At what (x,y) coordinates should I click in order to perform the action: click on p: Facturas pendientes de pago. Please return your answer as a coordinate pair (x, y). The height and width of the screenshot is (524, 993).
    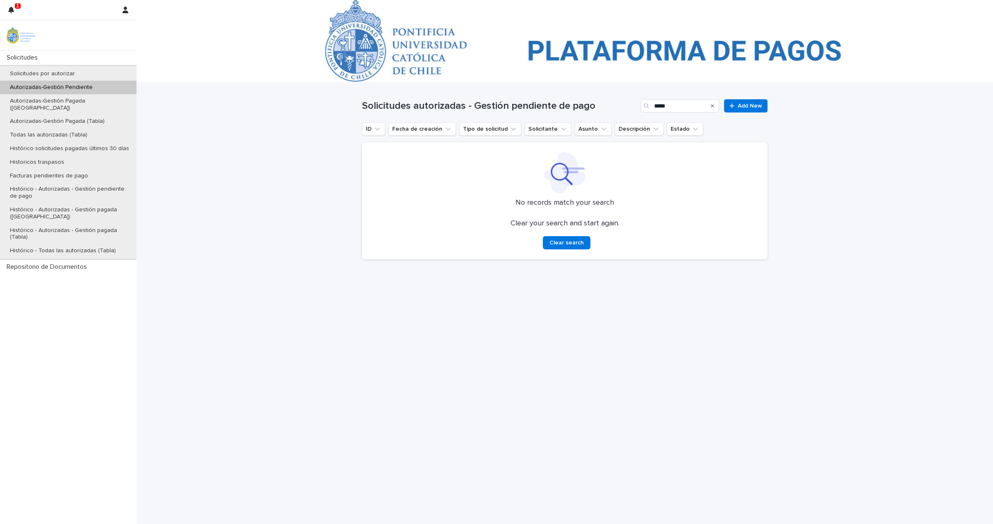
    Looking at the image, I should click on (49, 176).